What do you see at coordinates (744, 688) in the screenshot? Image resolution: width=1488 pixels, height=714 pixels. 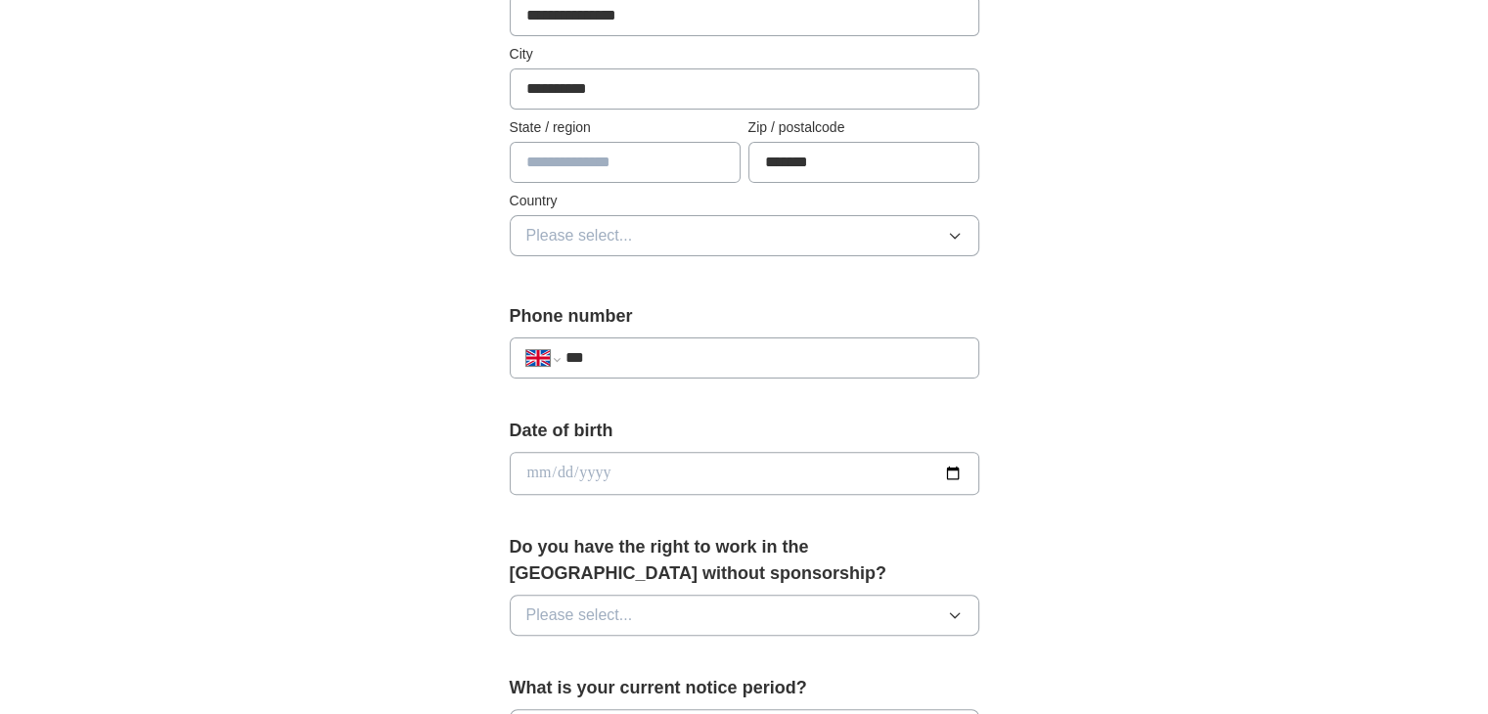 I see `label: What is your current notice period?` at bounding box center [744, 688].